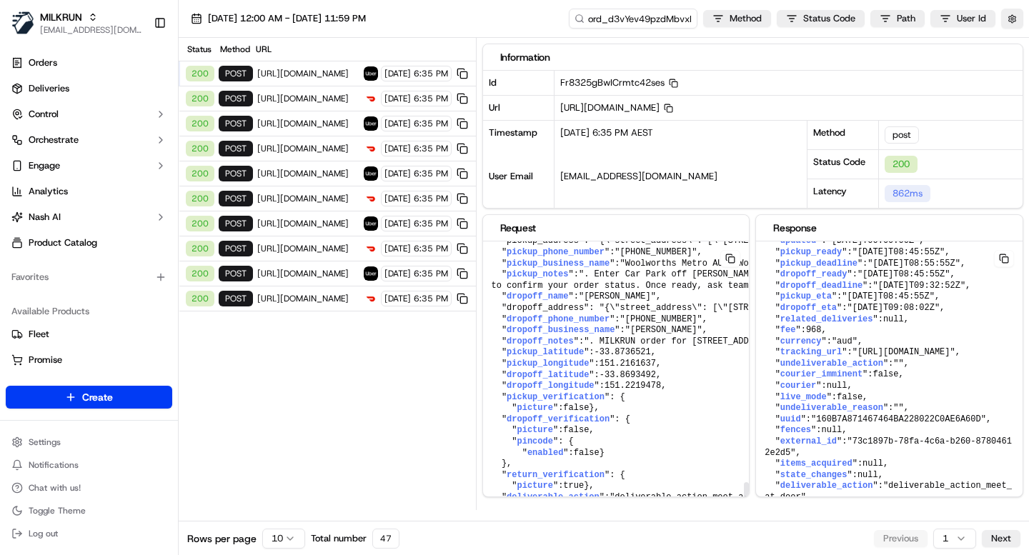  I want to click on div: POST, so click(236, 199).